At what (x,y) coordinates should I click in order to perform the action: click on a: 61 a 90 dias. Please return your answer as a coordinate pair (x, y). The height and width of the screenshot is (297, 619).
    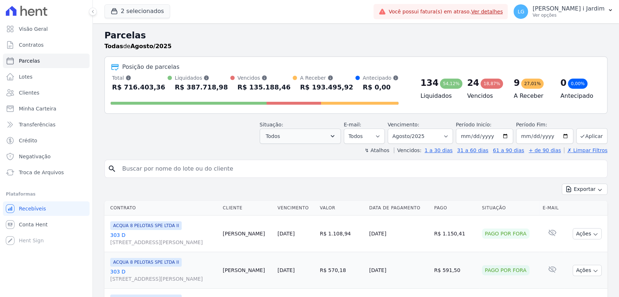
    Looking at the image, I should click on (508, 150).